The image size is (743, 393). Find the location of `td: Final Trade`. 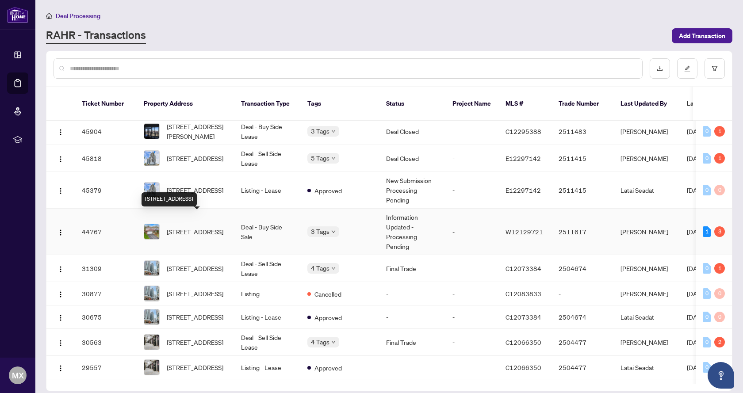

td: Final Trade is located at coordinates (412, 268).